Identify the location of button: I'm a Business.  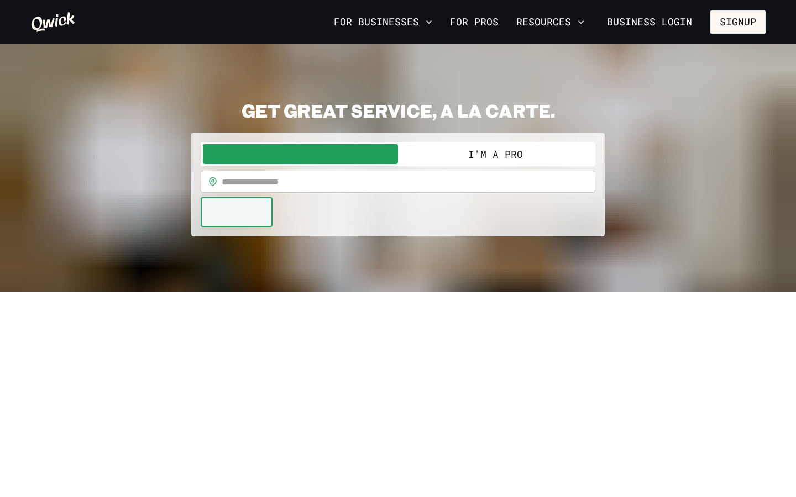
(300, 154).